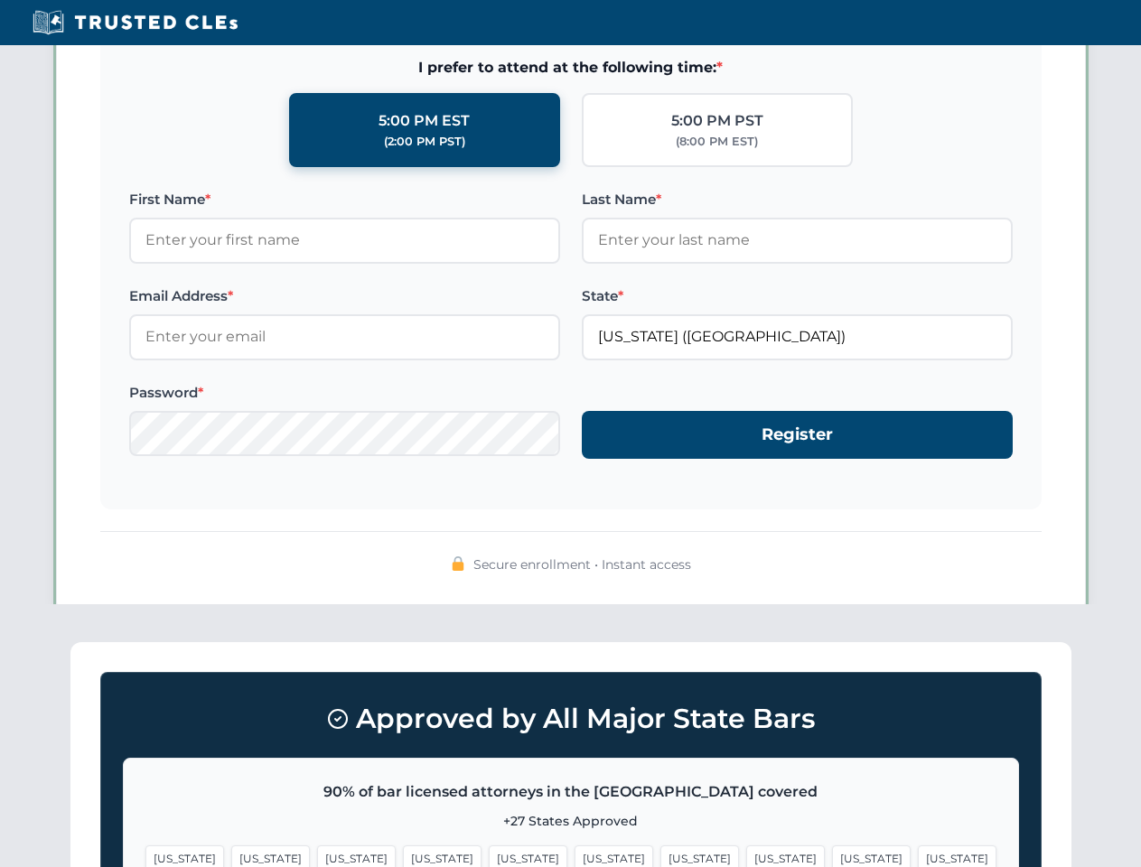  I want to click on input: Enter your last name, so click(797, 240).